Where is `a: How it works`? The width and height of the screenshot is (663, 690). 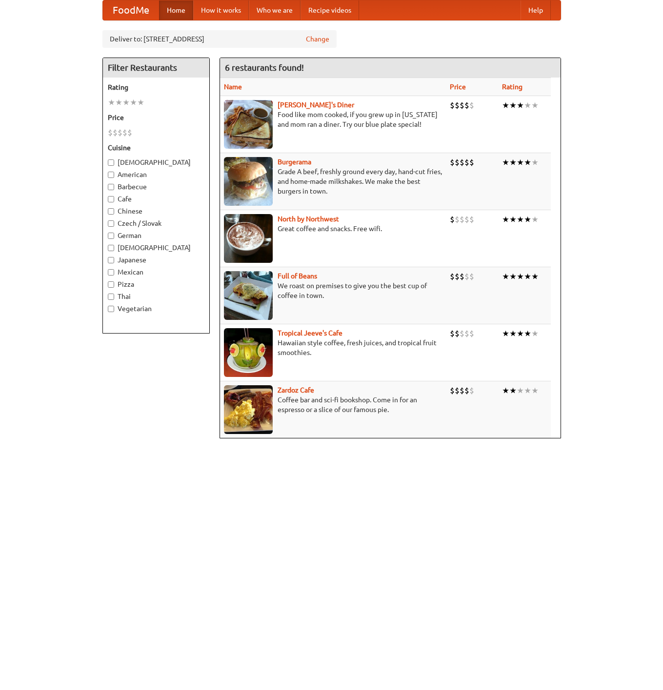 a: How it works is located at coordinates (221, 10).